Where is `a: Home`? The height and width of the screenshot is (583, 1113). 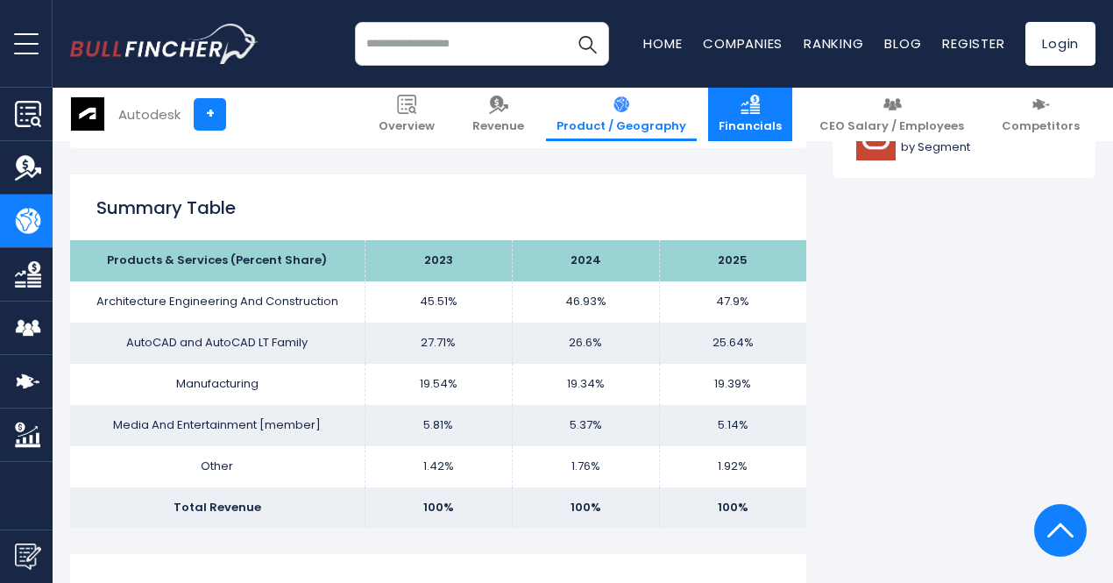 a: Home is located at coordinates (662, 43).